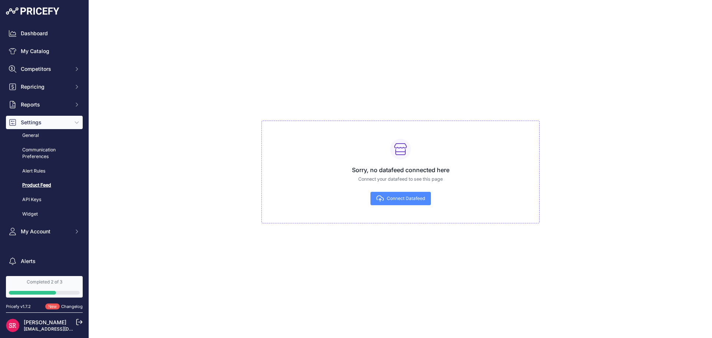 The height and width of the screenshot is (338, 712). What do you see at coordinates (72, 306) in the screenshot?
I see `a: Changelog` at bounding box center [72, 306].